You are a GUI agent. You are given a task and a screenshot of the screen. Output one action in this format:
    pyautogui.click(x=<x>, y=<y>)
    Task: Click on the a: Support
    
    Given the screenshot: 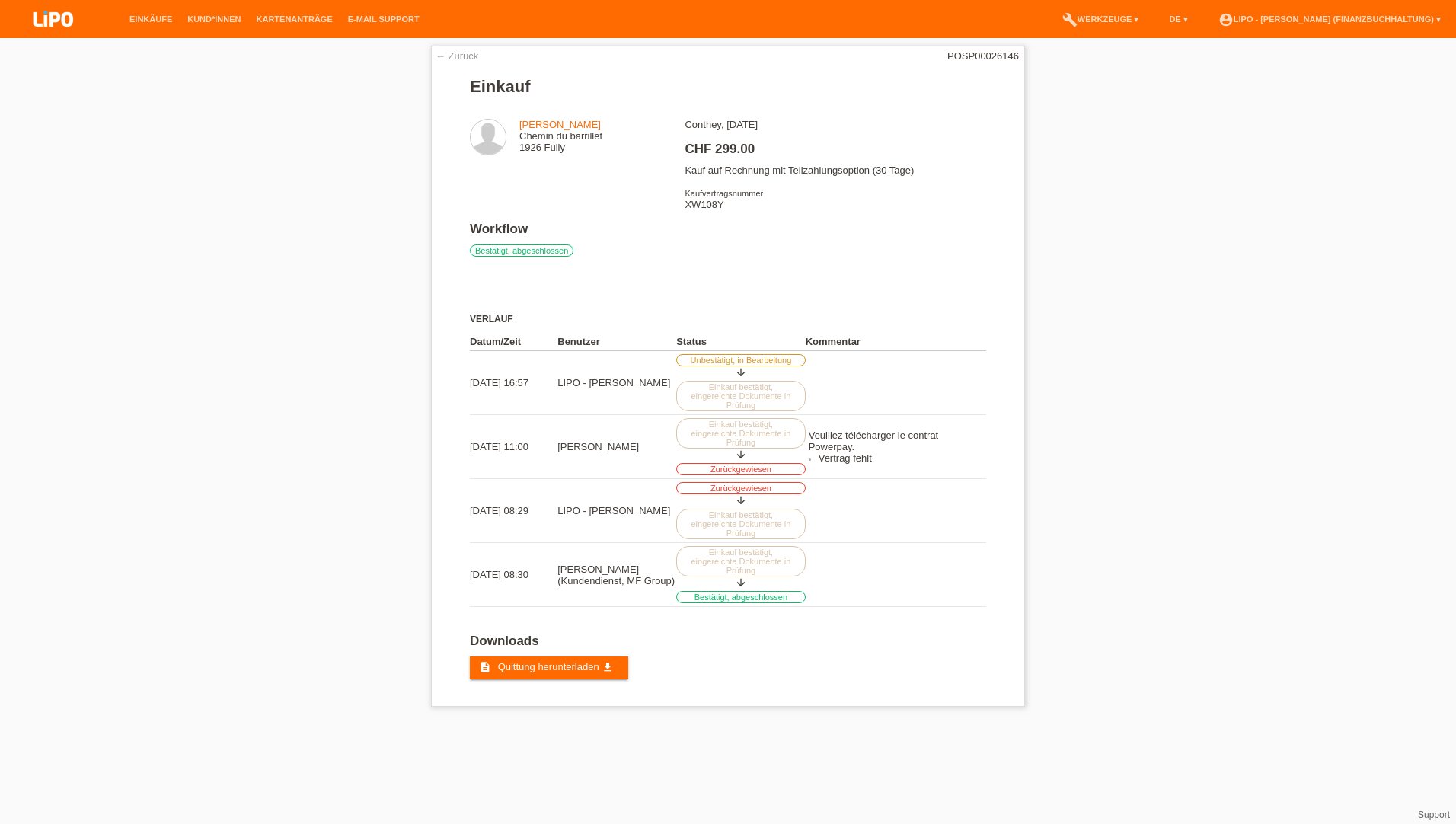 What is the action you would take?
    pyautogui.click(x=1434, y=816)
    